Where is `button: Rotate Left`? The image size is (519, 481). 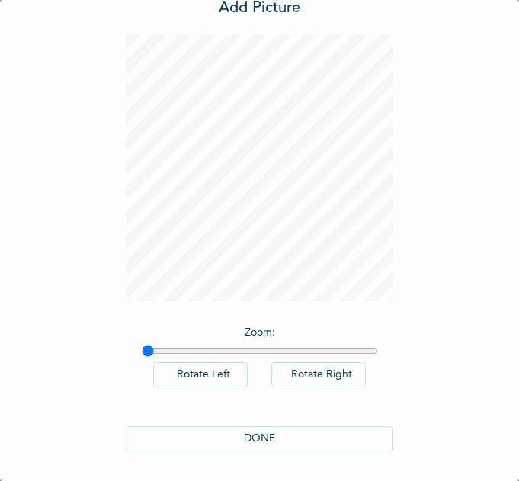
button: Rotate Left is located at coordinates (200, 375).